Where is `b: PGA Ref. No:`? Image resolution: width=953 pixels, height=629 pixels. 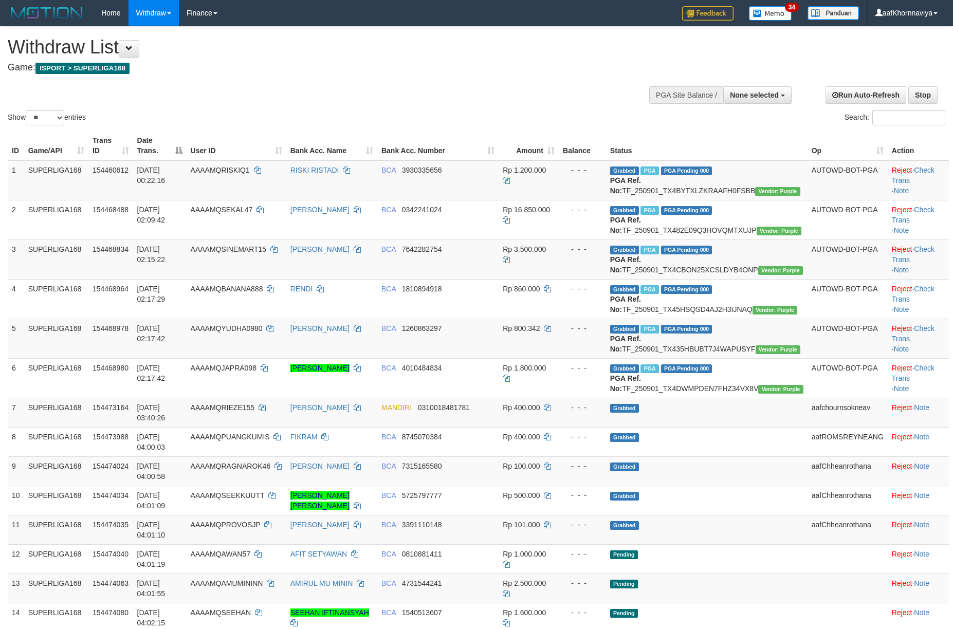 b: PGA Ref. No: is located at coordinates (625, 265).